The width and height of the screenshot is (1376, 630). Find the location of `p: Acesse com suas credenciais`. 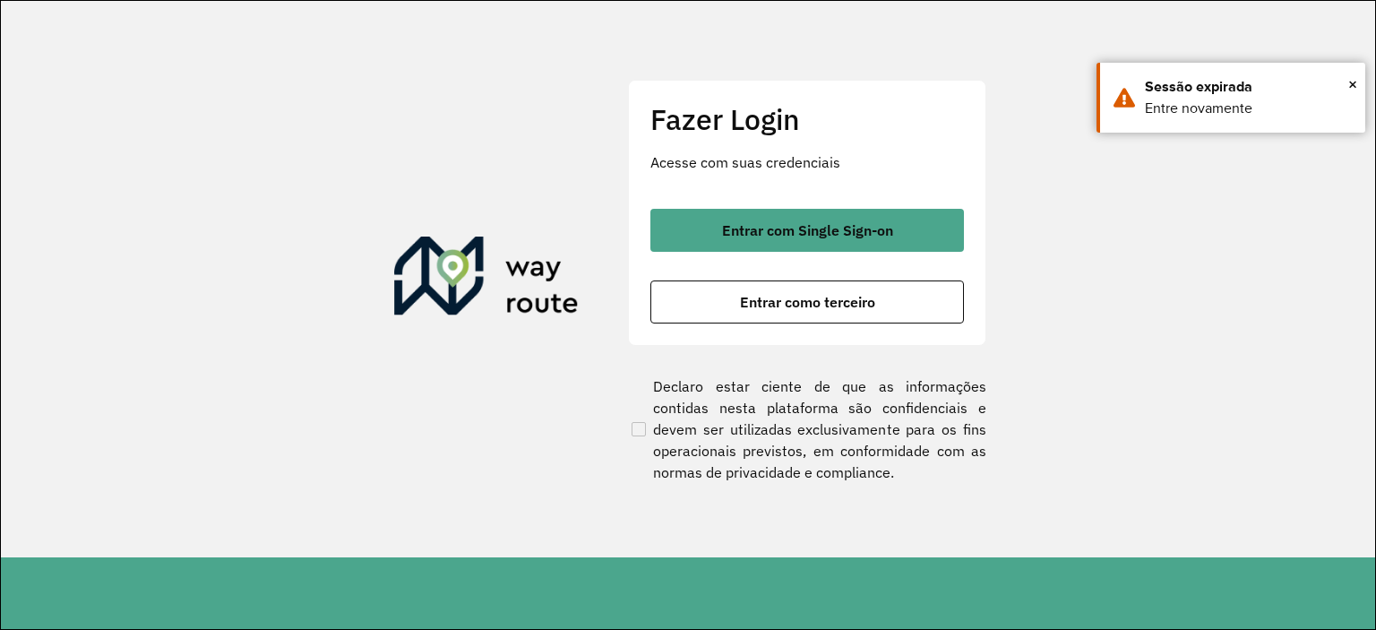

p: Acesse com suas credenciais is located at coordinates (807, 162).